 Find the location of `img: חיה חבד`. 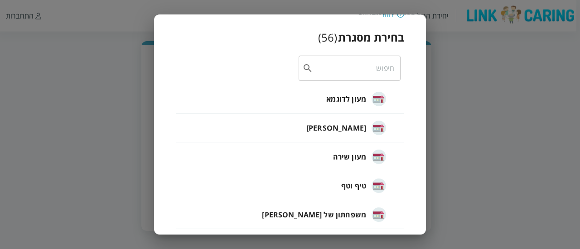

img: חיה חבד is located at coordinates (379, 128).